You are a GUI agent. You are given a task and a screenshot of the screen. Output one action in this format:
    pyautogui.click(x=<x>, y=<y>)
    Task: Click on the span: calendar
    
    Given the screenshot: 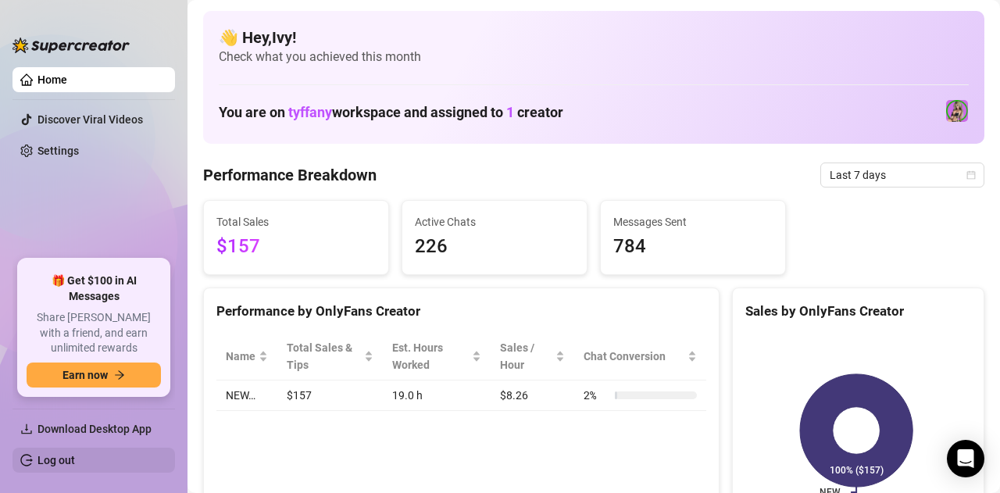 What is the action you would take?
    pyautogui.click(x=971, y=175)
    